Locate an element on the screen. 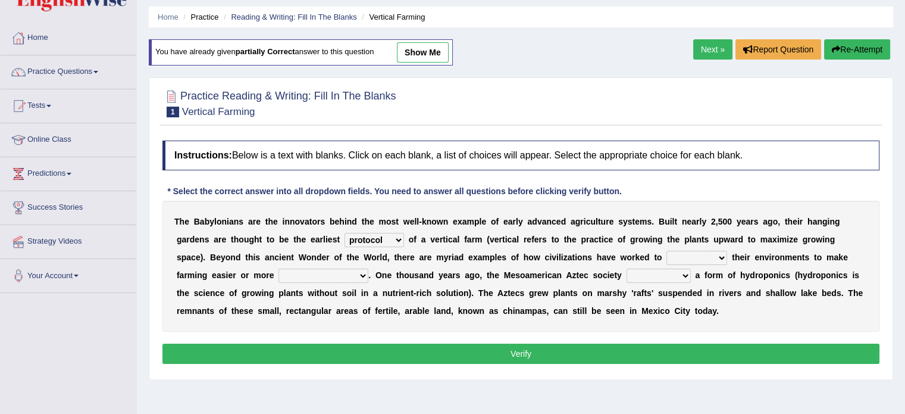 The width and height of the screenshot is (905, 414). b: f is located at coordinates (497, 221).